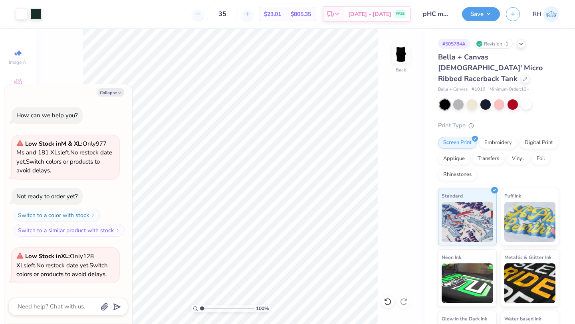  Describe the element at coordinates (457, 143) in the screenshot. I see `div: Screen Print` at that location.